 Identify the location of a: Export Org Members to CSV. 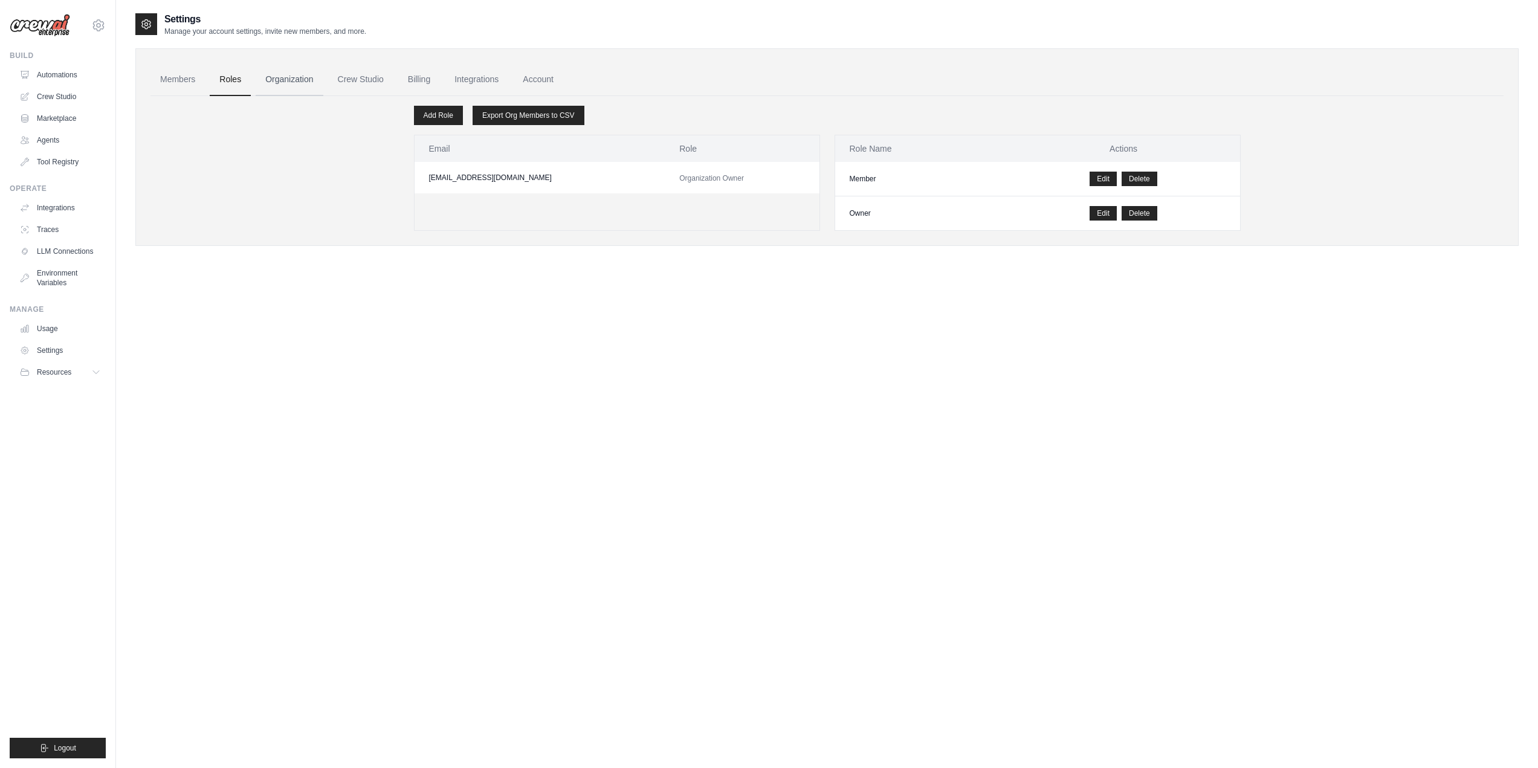
(528, 115).